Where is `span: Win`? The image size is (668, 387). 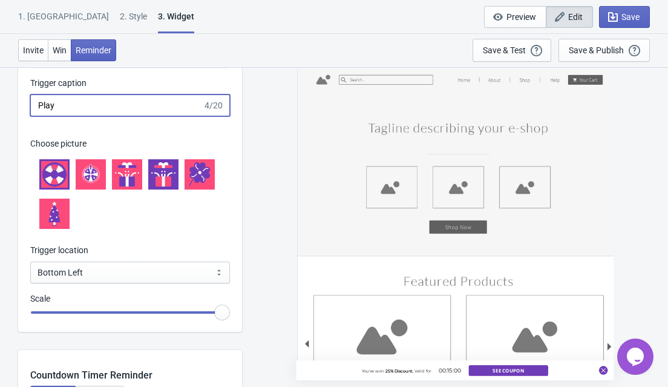
span: Win is located at coordinates (59, 50).